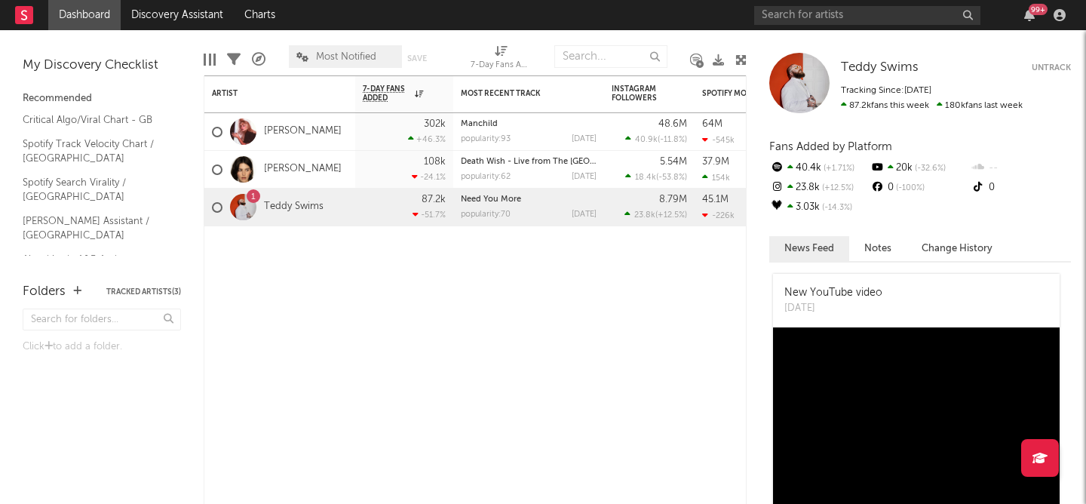  I want to click on span: -100 %, so click(909, 188).